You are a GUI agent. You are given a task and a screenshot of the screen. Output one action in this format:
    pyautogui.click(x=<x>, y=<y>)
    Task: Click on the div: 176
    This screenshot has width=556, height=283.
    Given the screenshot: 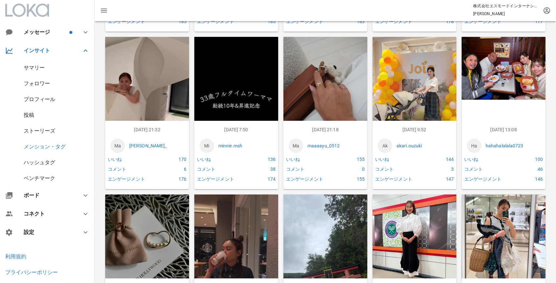 What is the action you would take?
    pyautogui.click(x=174, y=179)
    